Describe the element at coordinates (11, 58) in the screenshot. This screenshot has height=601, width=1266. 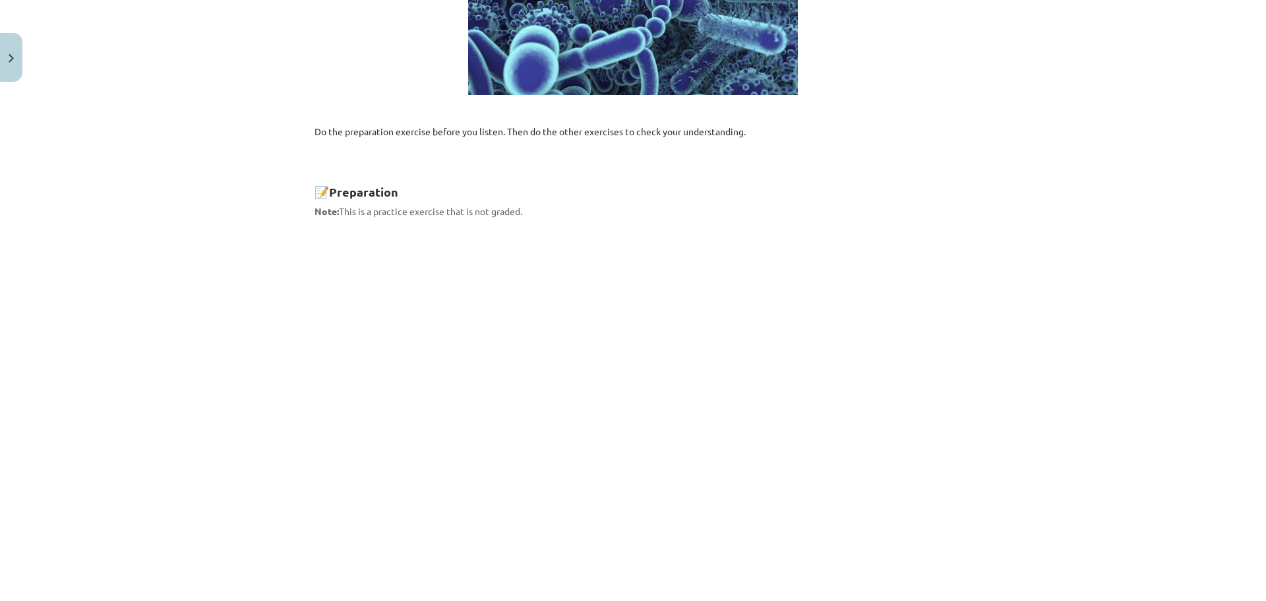
I see `img: icon-close-lesson-0947bae3869378f0d4975bcd49f059093ad1ed9edebbc8119c70593378902aed.svg` at that location.